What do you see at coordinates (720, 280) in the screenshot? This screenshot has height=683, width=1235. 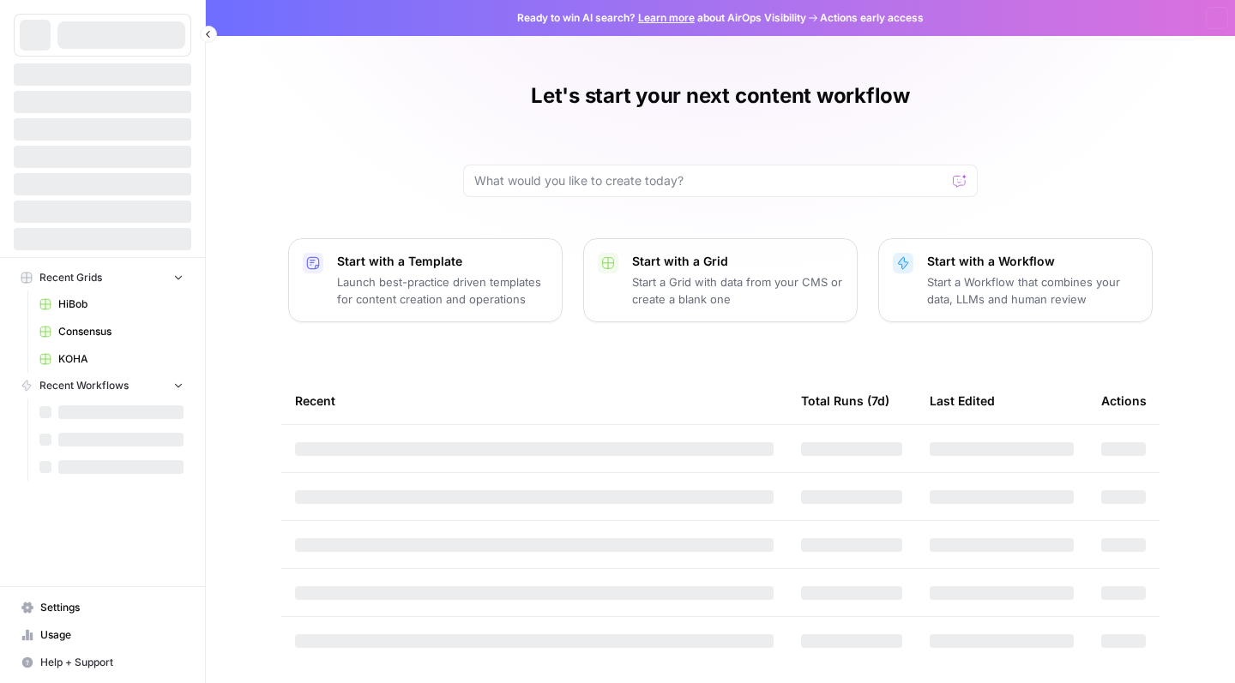 I see `button: Start with a GridStart a Grid with data from your CMS or create a blank one` at bounding box center [720, 280].